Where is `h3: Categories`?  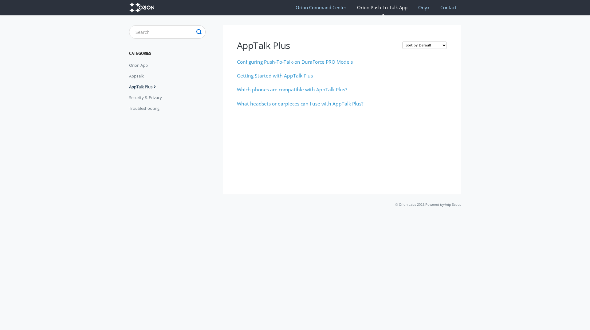
h3: Categories is located at coordinates (167, 53).